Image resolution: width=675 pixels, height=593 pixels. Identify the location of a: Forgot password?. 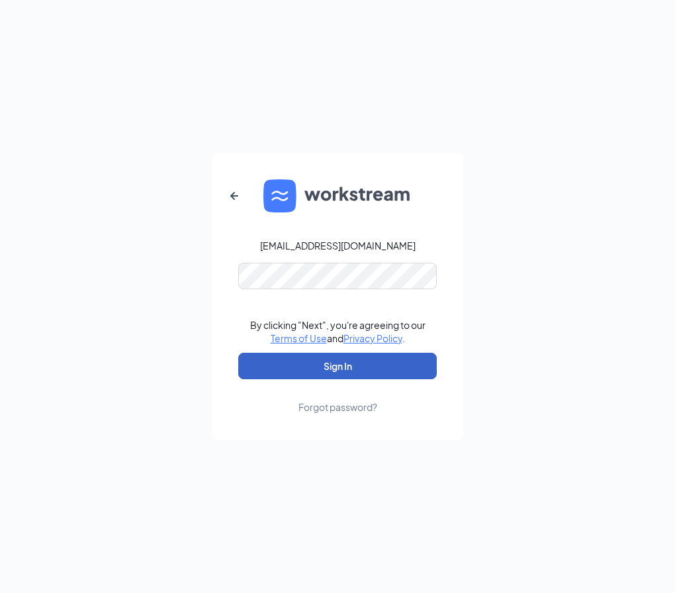
(338, 397).